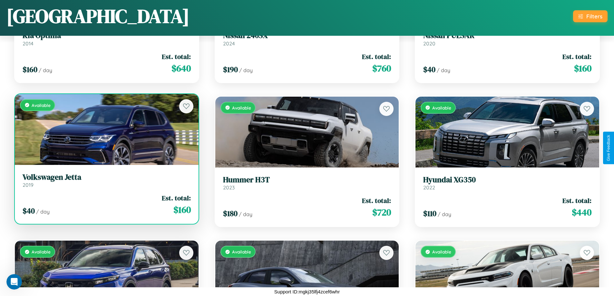  I want to click on span: $ 640, so click(181, 68).